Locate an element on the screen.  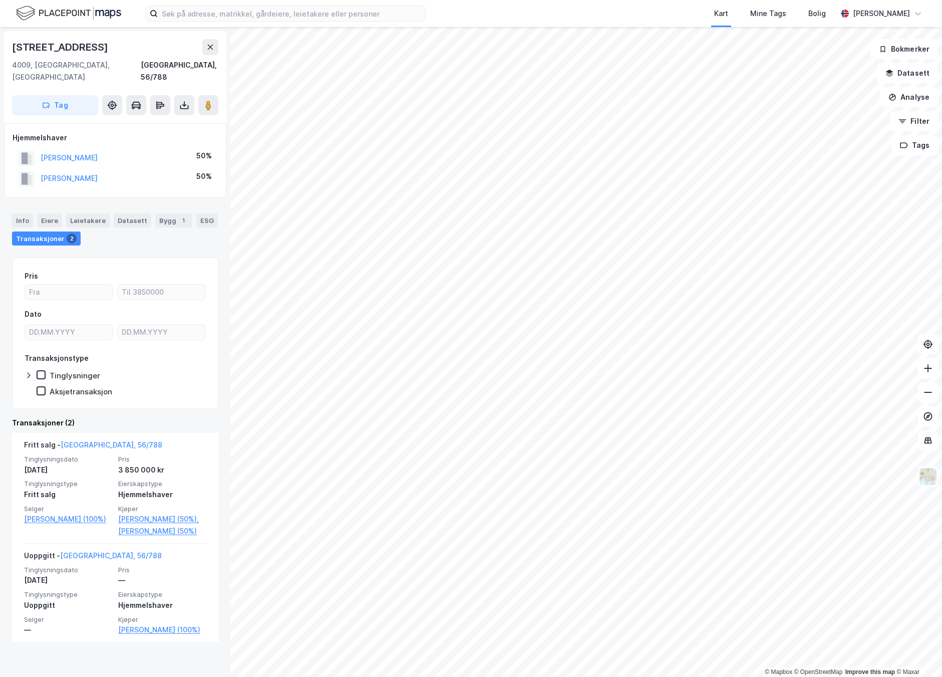
img: logo.f888ab2527a4732fd821a326f86c7f29.svg is located at coordinates (69, 13).